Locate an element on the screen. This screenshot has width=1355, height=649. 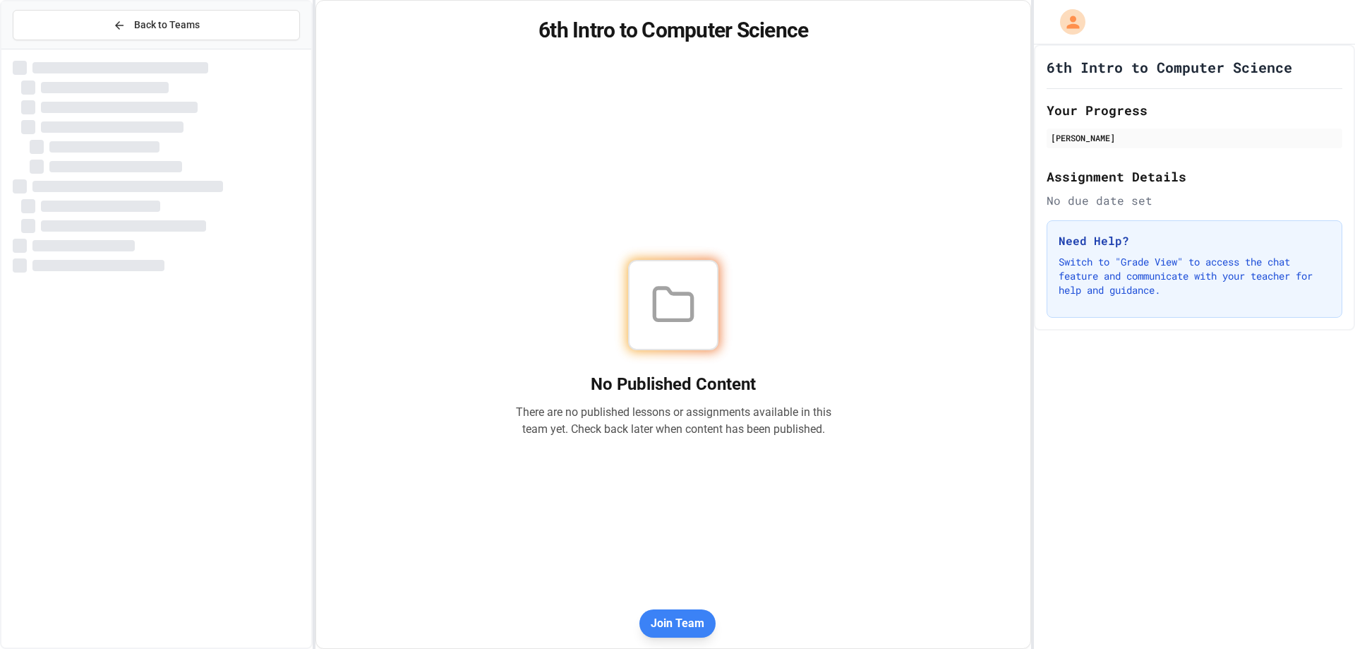
h2: Your Progress is located at coordinates (1194, 110).